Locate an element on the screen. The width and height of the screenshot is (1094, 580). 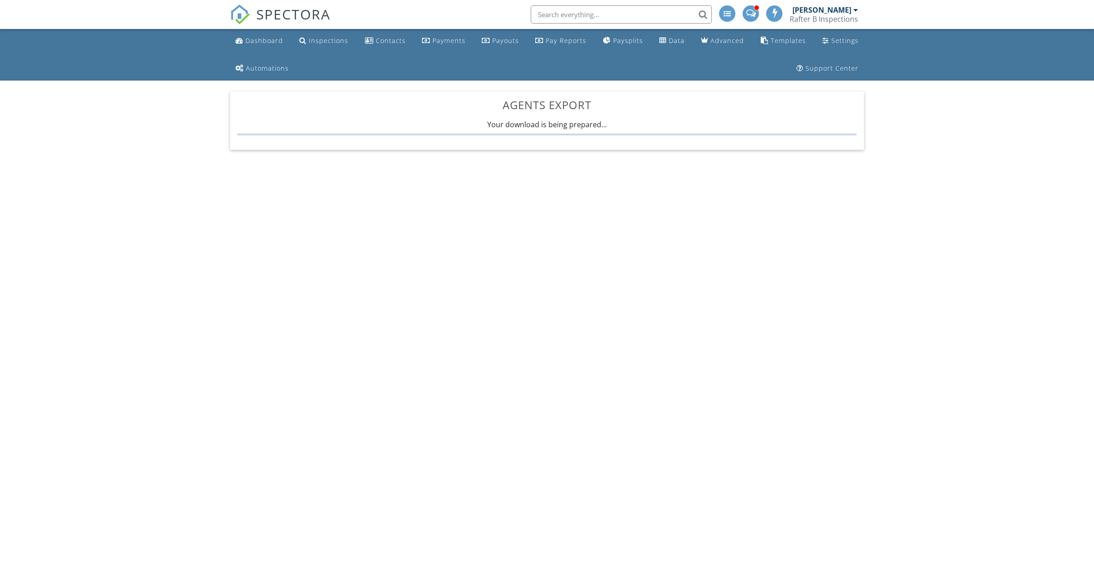
div: Support Center is located at coordinates (832, 68).